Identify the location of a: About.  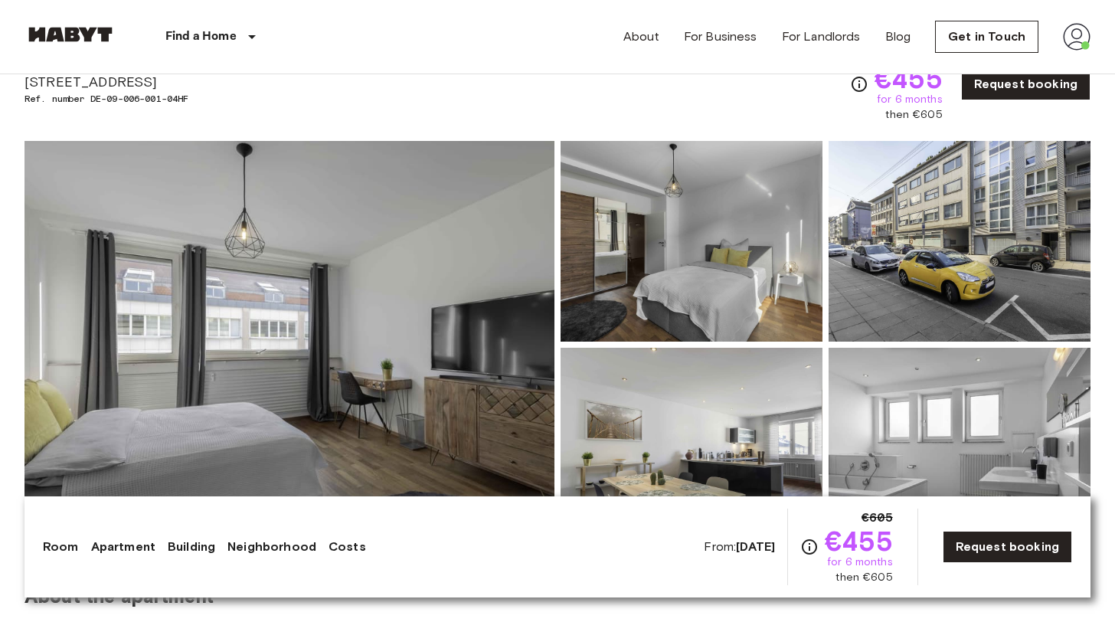
(641, 37).